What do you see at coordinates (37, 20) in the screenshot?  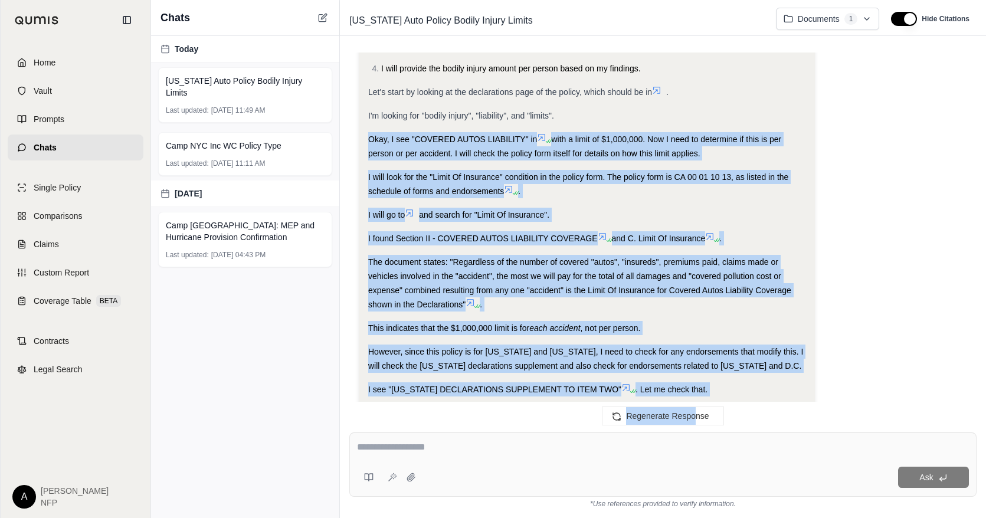 I see `img: Qumis Logo` at bounding box center [37, 20].